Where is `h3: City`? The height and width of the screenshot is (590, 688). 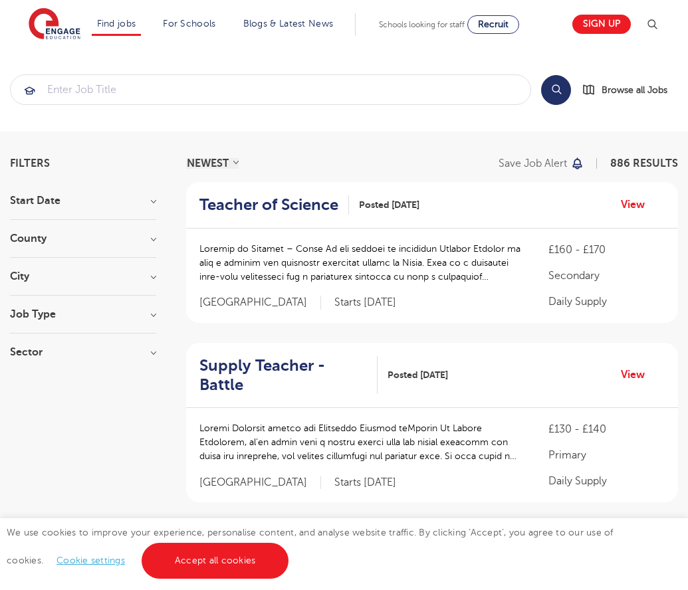 h3: City is located at coordinates (83, 276).